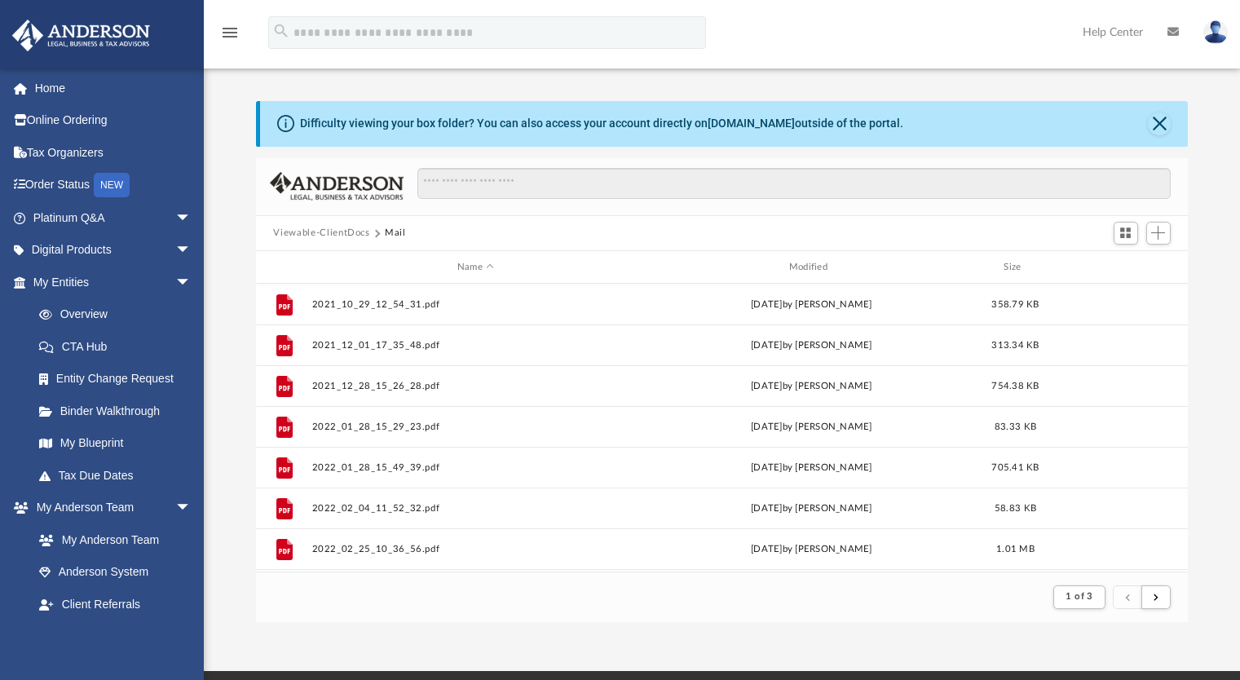 The image size is (1240, 680). What do you see at coordinates (113, 88) in the screenshot?
I see `a: Home` at bounding box center [113, 88].